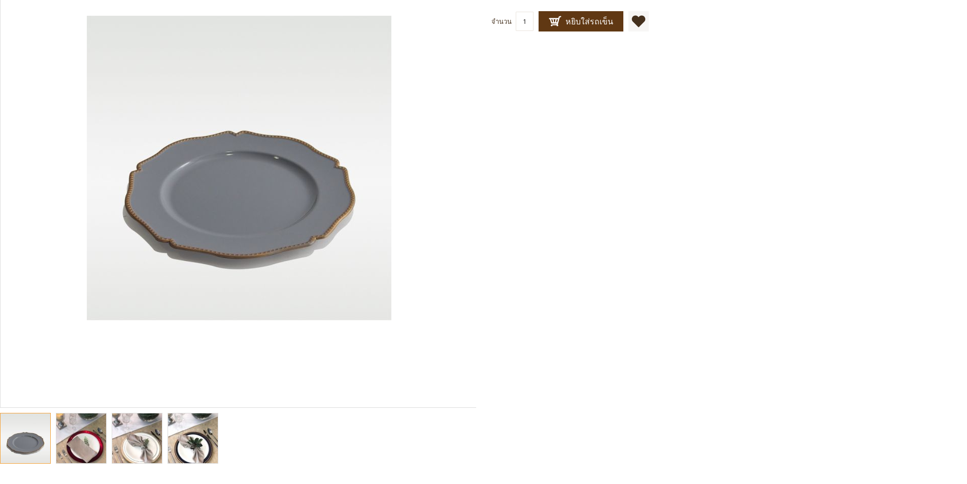  What do you see at coordinates (581, 21) in the screenshot?
I see `span: หยิบใส่รถเข็น` at bounding box center [581, 21].